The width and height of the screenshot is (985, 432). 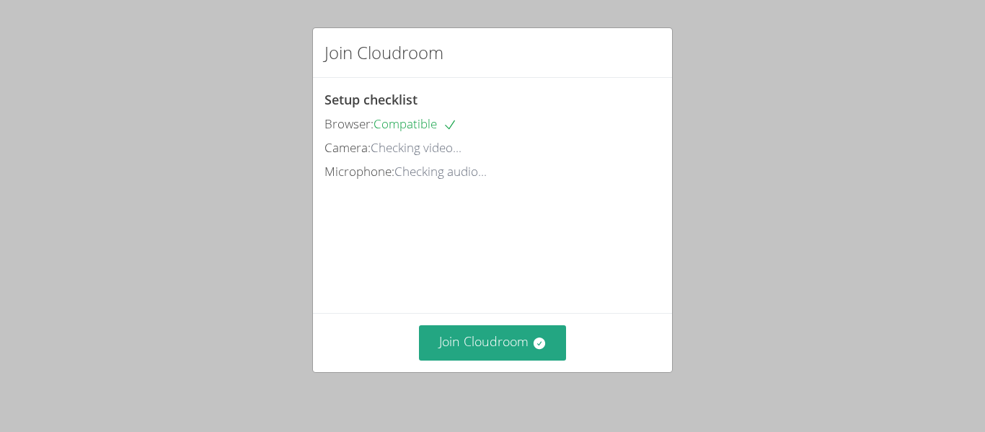 I want to click on span: Setup checklist, so click(x=371, y=100).